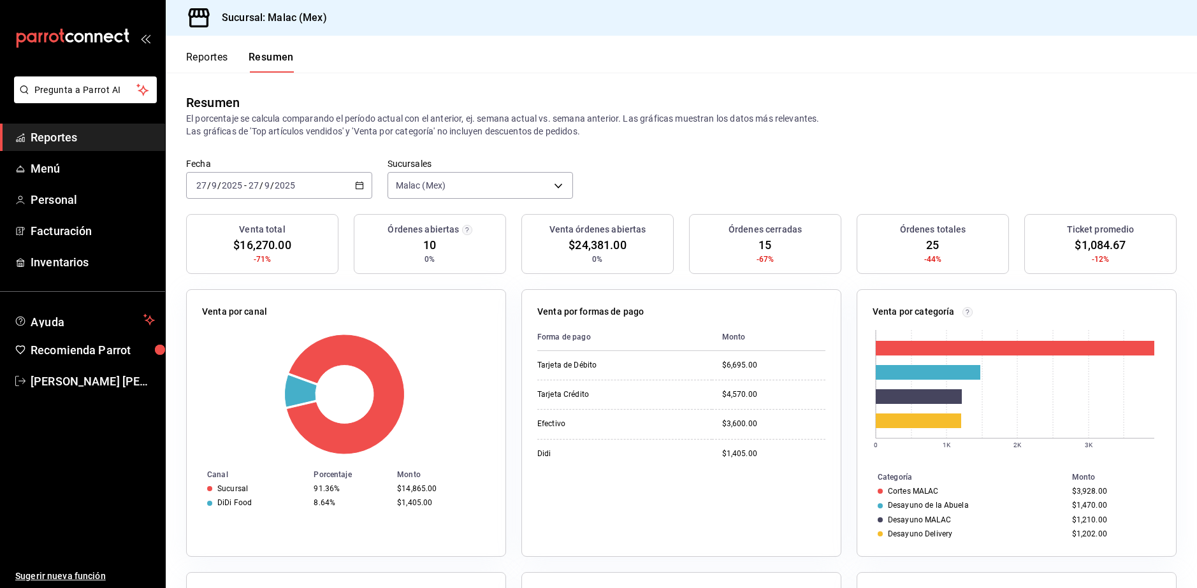 This screenshot has width=1197, height=588. Describe the element at coordinates (262, 229) in the screenshot. I see `h3: Venta total` at that location.